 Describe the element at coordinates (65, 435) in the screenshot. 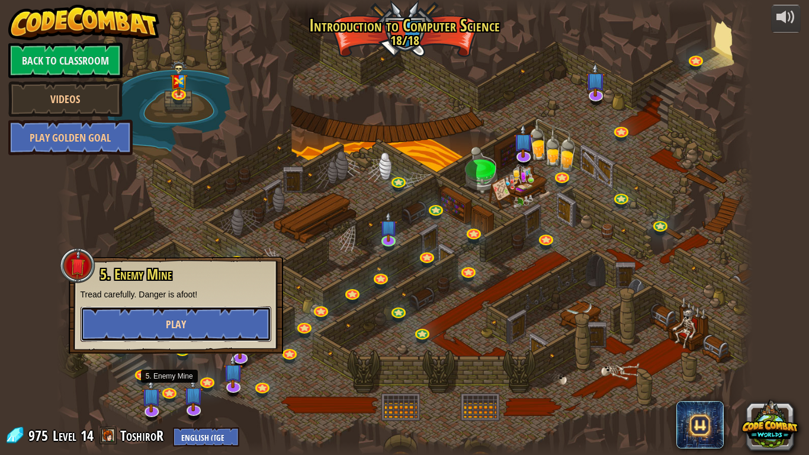

I see `span: Level` at that location.